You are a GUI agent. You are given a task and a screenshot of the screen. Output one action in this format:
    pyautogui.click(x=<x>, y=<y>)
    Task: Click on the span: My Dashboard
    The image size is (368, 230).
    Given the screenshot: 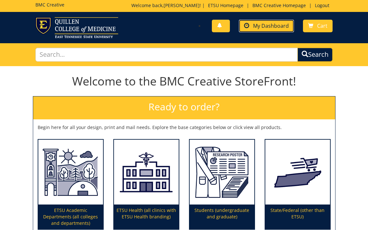 What is the action you would take?
    pyautogui.click(x=271, y=26)
    